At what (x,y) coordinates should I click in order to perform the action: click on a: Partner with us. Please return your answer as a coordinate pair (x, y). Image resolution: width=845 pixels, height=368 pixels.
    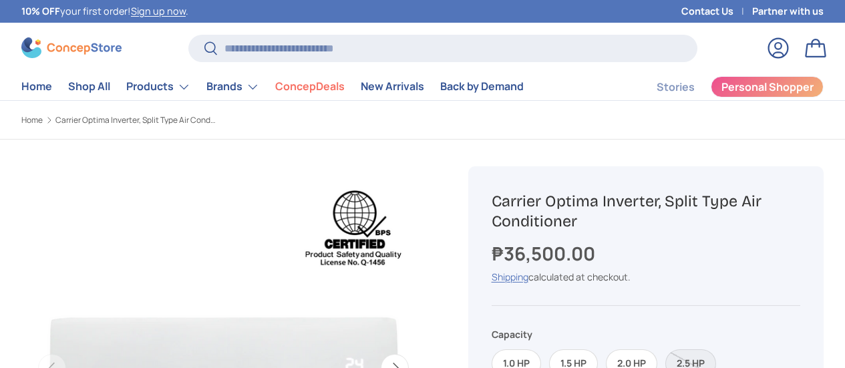
    Looking at the image, I should click on (788, 11).